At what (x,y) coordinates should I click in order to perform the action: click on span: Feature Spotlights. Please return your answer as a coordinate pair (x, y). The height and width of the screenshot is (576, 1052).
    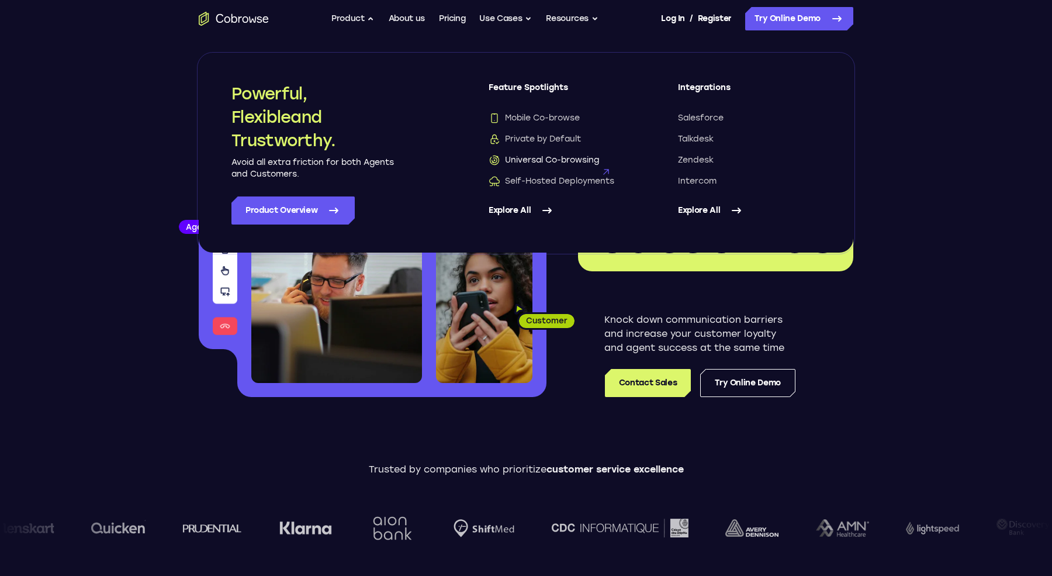
    Looking at the image, I should click on (560, 92).